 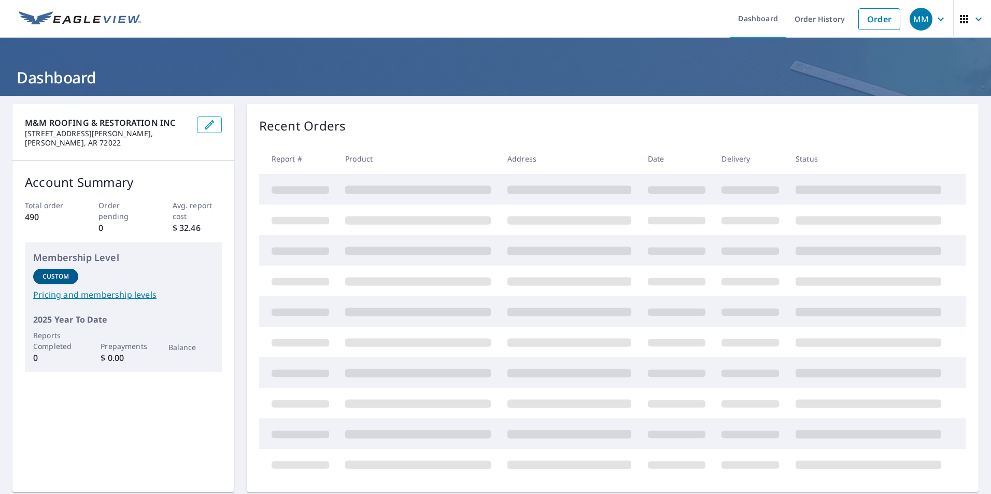 I want to click on p: Account Summary, so click(x=123, y=182).